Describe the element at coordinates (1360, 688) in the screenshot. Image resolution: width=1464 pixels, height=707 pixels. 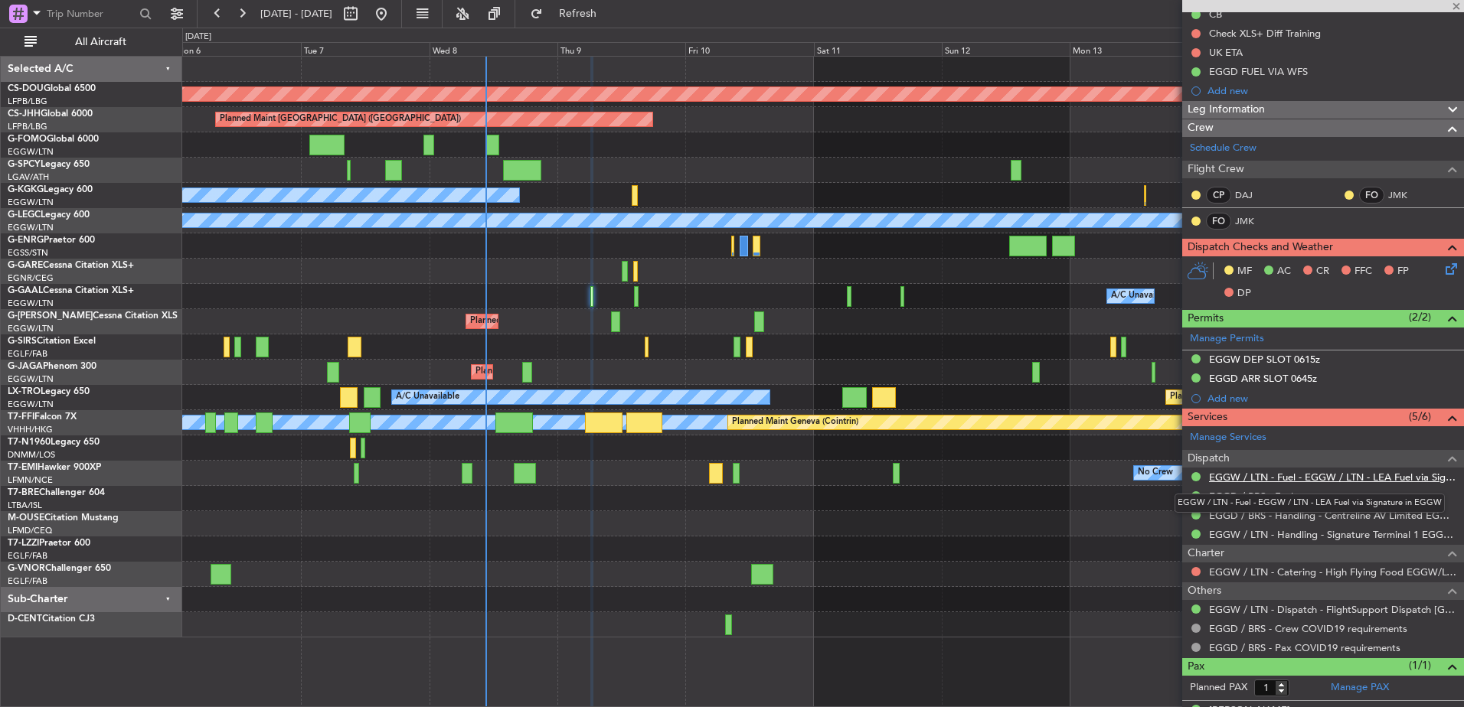
I see `a: Manage PAX` at that location.